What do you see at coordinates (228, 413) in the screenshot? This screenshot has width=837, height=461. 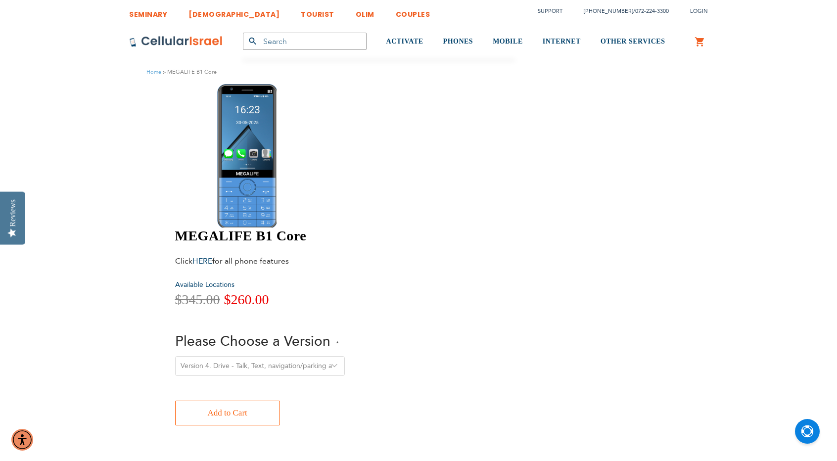 I see `span: Add to Cart` at bounding box center [228, 413].